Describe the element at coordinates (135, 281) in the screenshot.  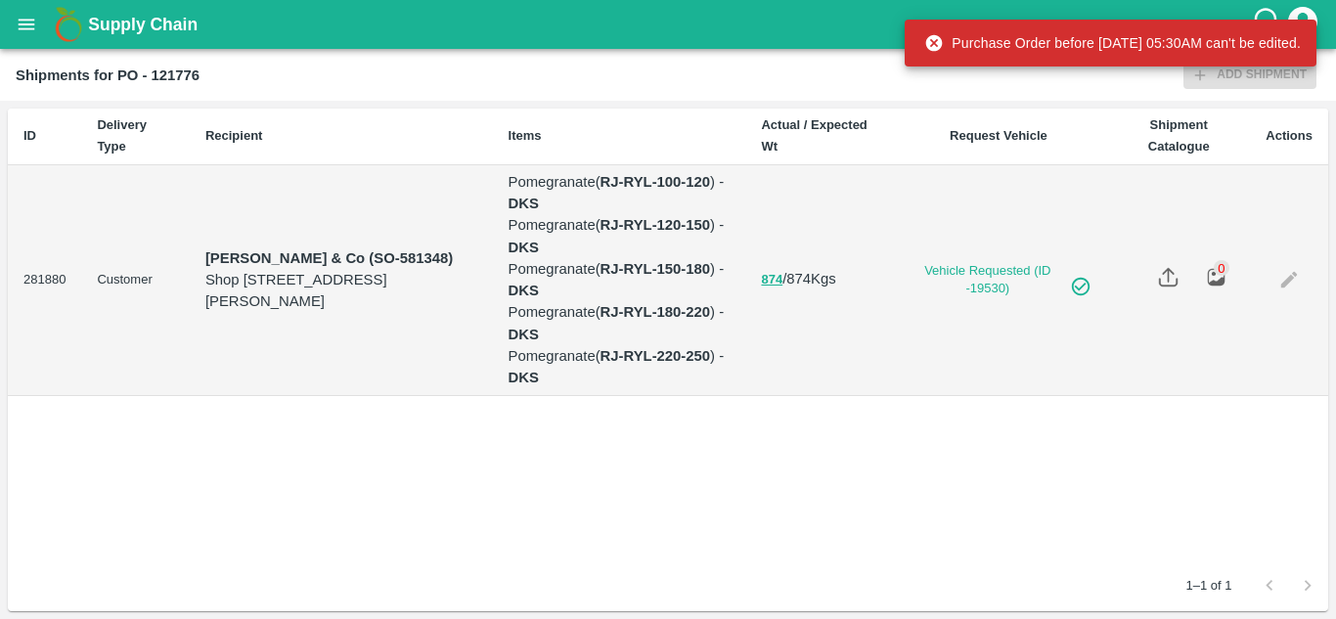
I see `td: Customer` at that location.